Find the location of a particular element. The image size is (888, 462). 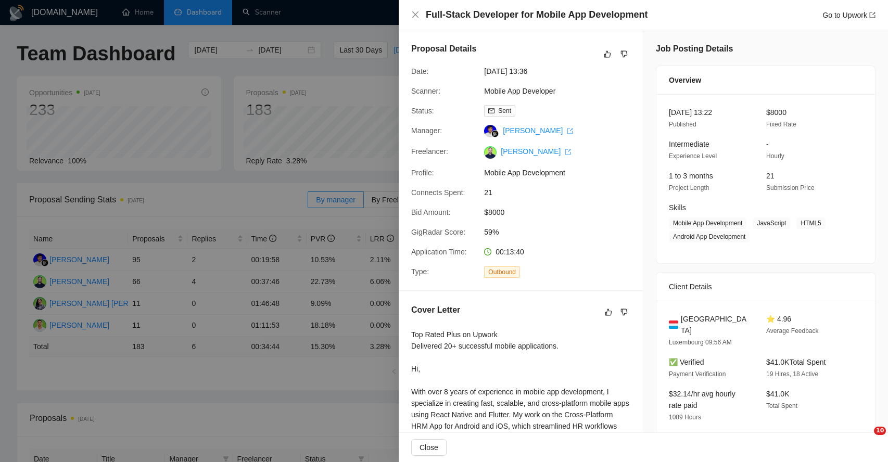

span: Average Feedback is located at coordinates (792, 331).